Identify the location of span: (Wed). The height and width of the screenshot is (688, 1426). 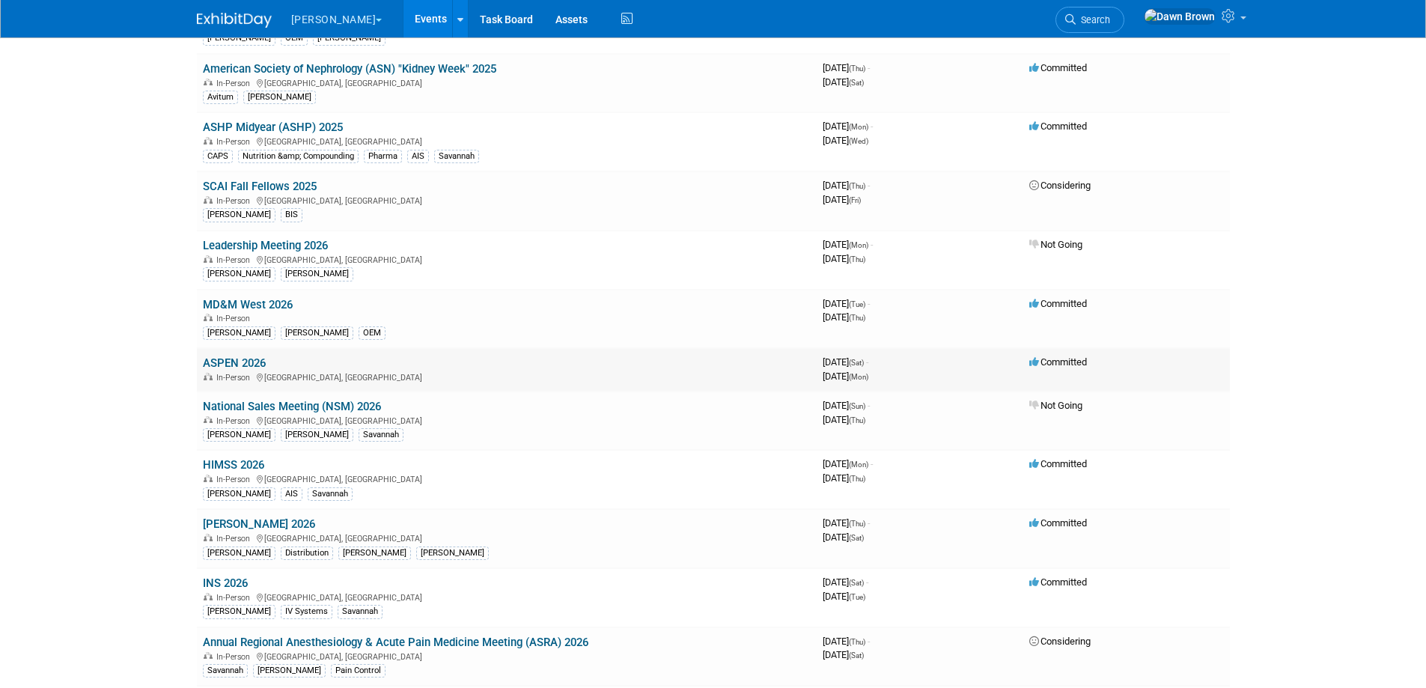
(859, 141).